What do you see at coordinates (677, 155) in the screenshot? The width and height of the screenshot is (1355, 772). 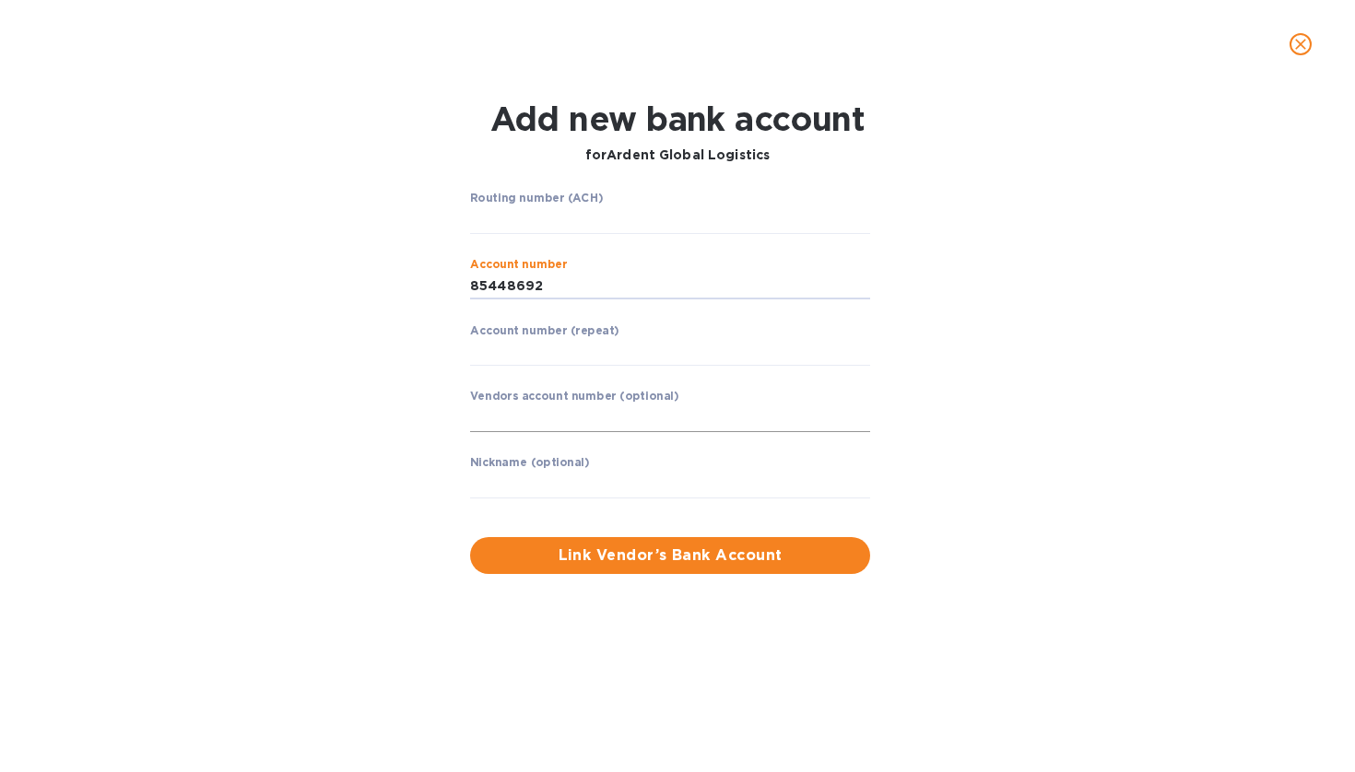 I see `b: for Ardent Global Logistics` at bounding box center [677, 155].